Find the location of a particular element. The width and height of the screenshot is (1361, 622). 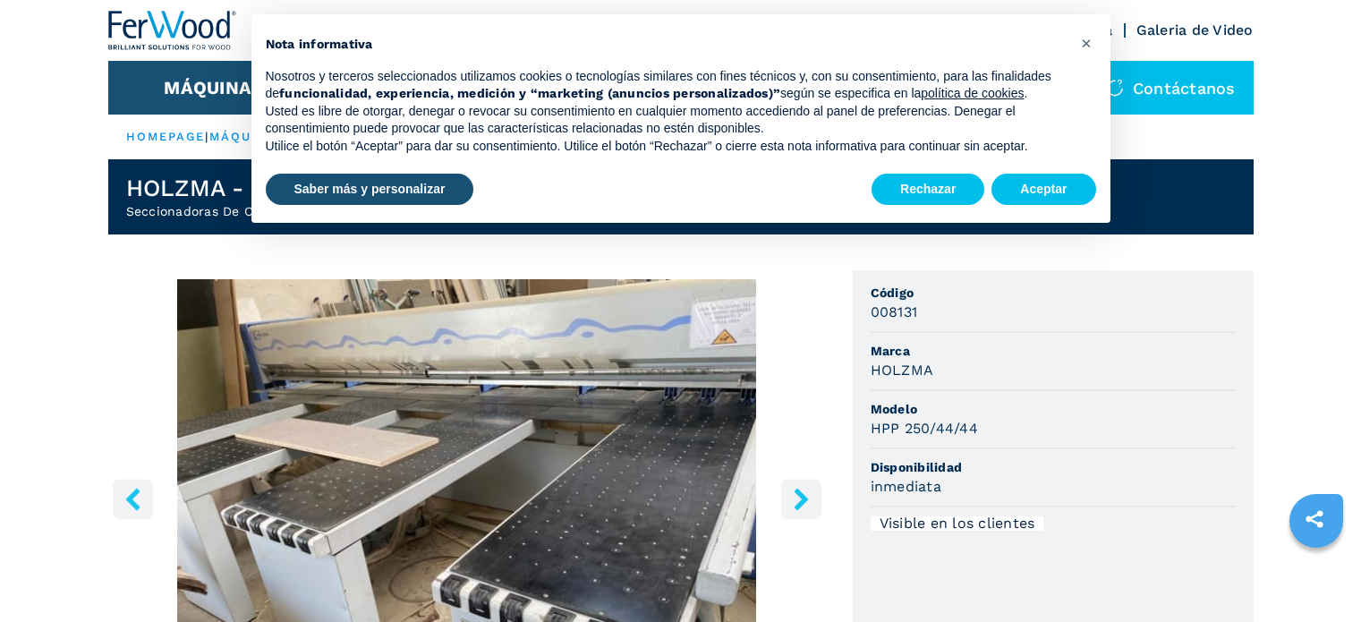

div: Visible en los clientes is located at coordinates (957, 523).